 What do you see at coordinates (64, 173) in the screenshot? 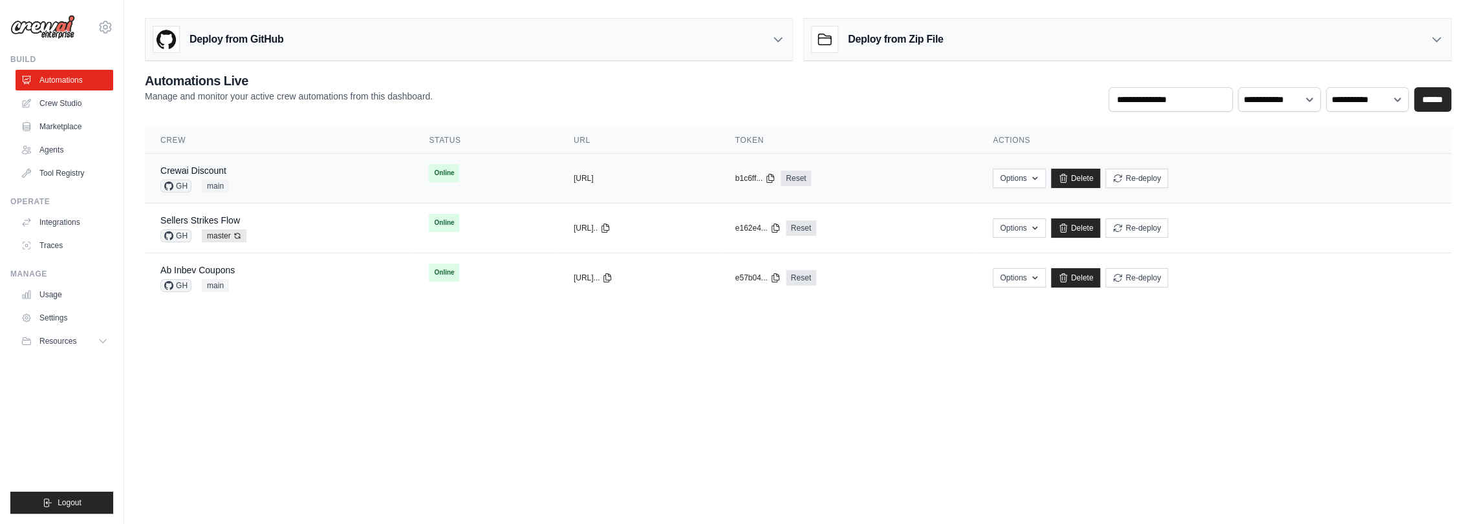
I see `a: Tool Registry` at bounding box center [64, 173].